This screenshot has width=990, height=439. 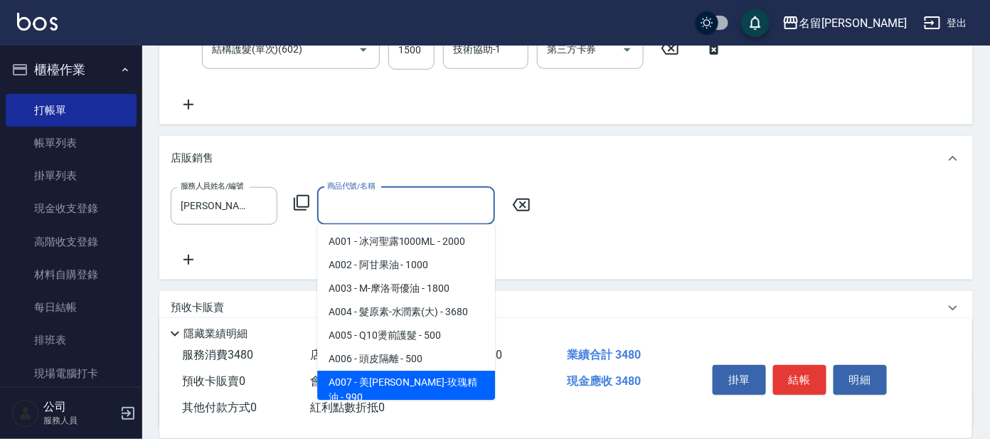 What do you see at coordinates (406, 312) in the screenshot?
I see `span: A004 - 髮原素-水潤素(大) - 3680` at bounding box center [406, 312].